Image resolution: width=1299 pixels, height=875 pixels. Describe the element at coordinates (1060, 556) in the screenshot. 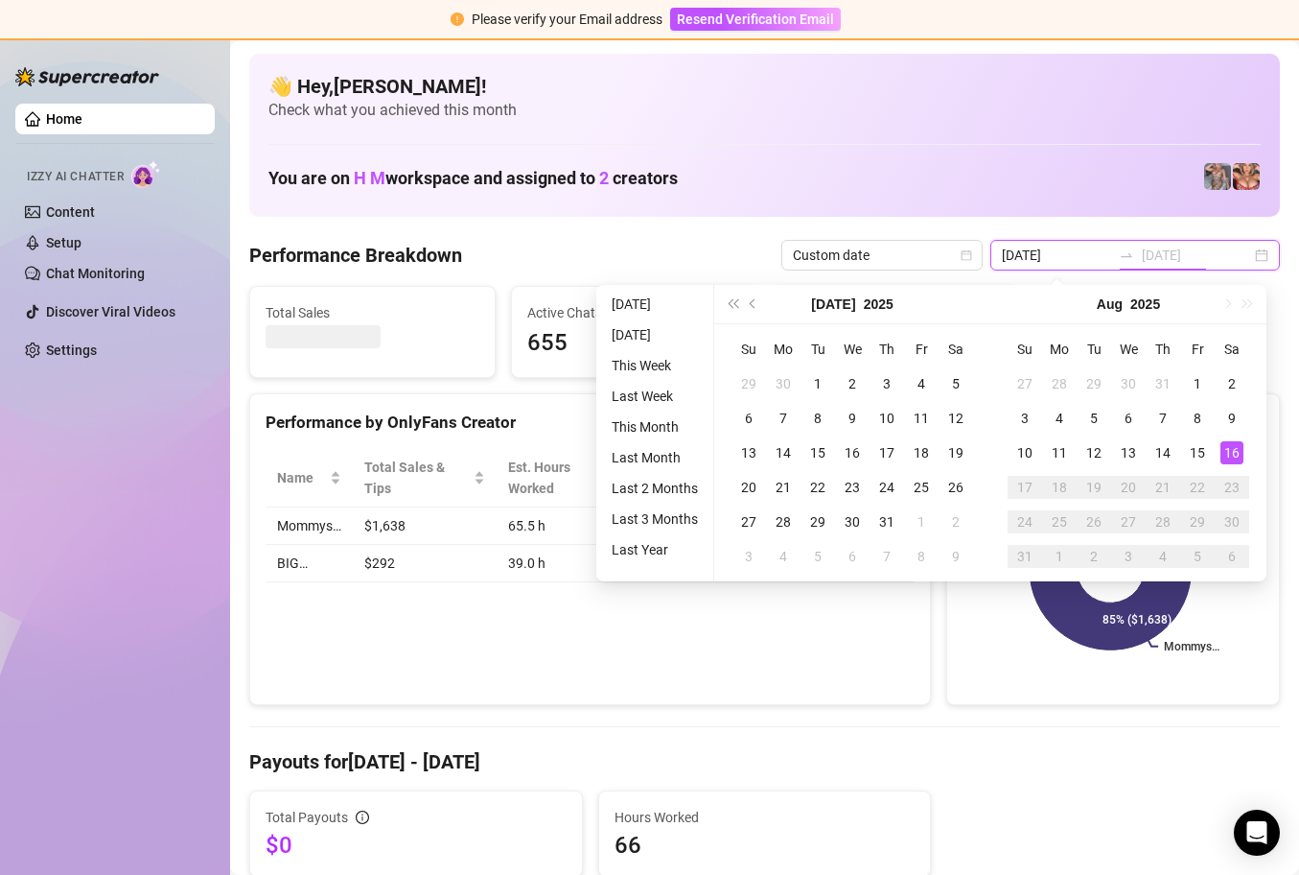

I see `td: 2025-09-01` at that location.